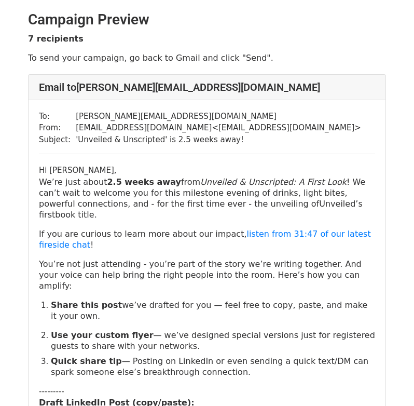 Image resolution: width=414 pixels, height=406 pixels. I want to click on strong: Share this post, so click(86, 305).